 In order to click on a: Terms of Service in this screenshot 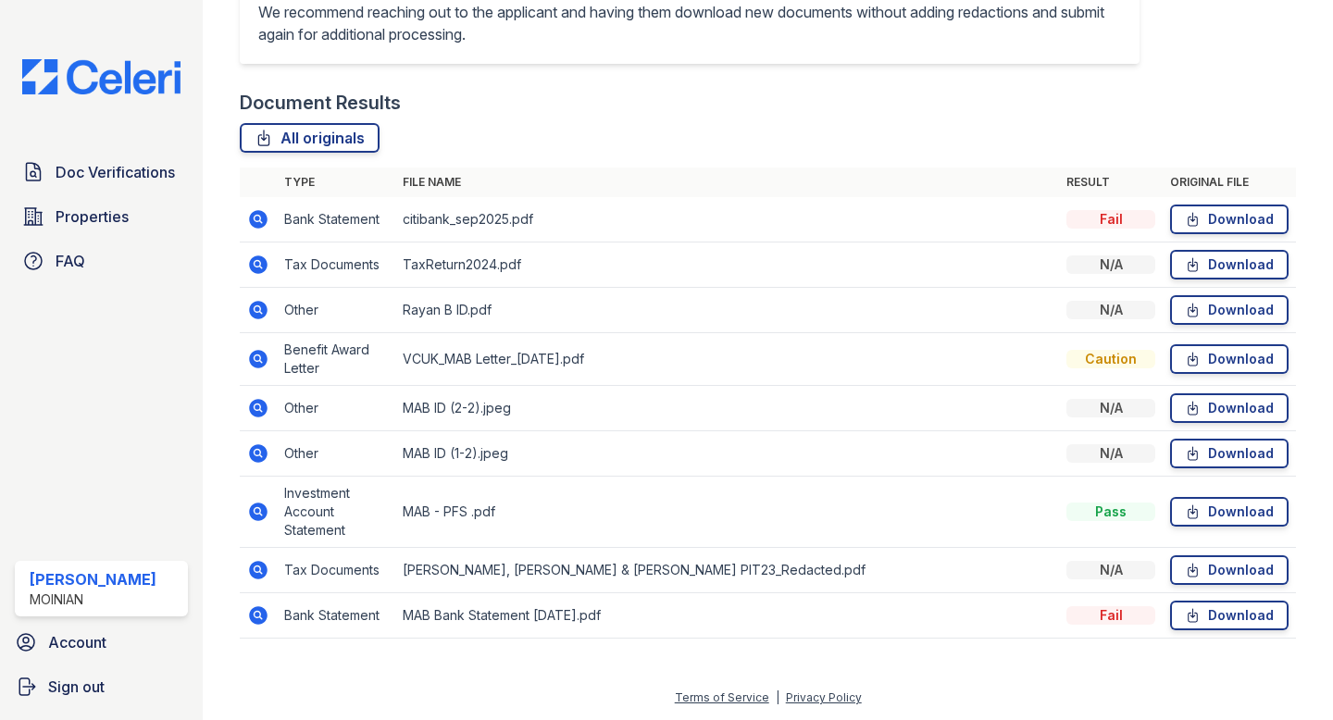, I will do `click(722, 697)`.